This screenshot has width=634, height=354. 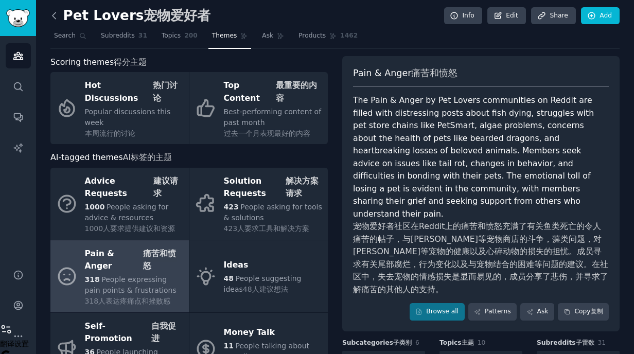 What do you see at coordinates (165, 92) in the screenshot?
I see `xt-content: 热门讨论` at bounding box center [165, 92].